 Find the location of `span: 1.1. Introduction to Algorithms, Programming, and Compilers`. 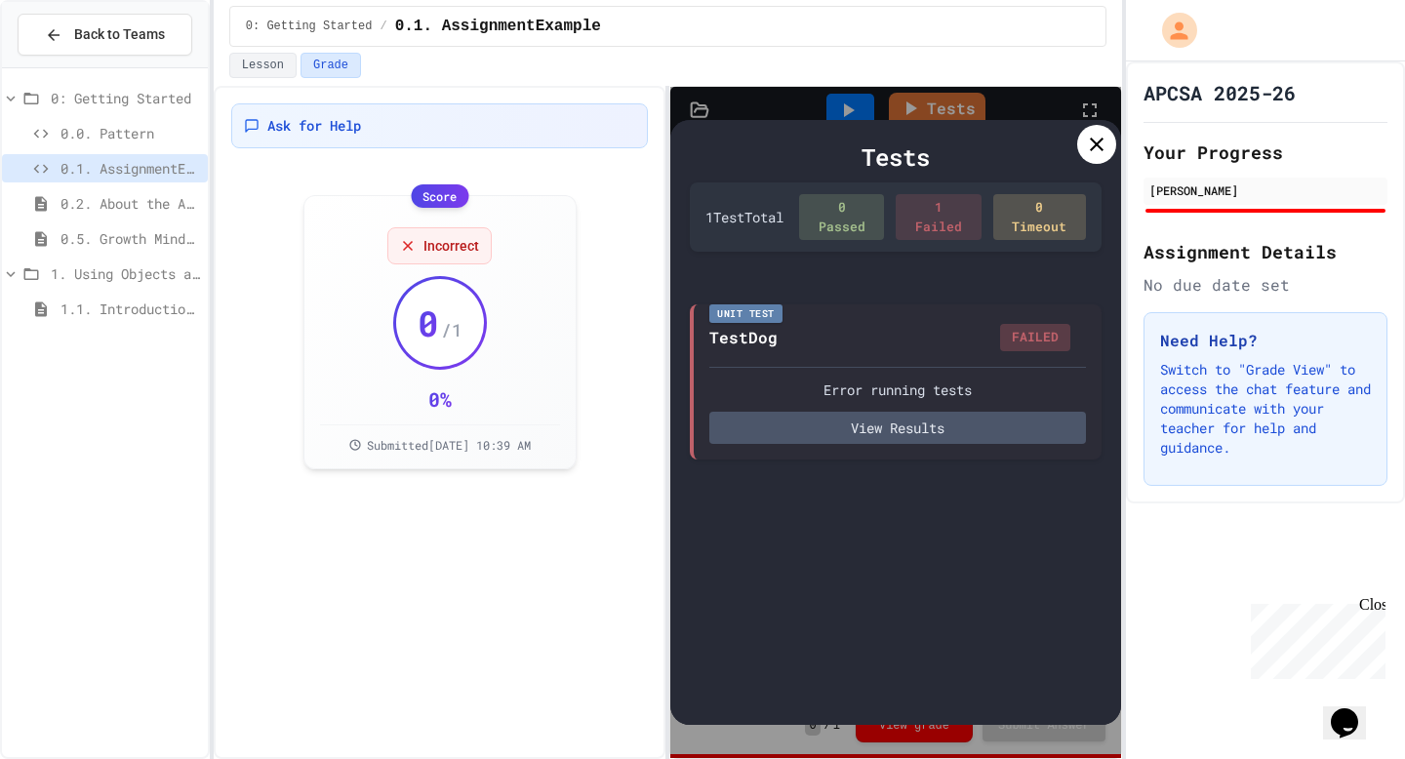

span: 1.1. Introduction to Algorithms, Programming, and Compilers is located at coordinates (130, 308).